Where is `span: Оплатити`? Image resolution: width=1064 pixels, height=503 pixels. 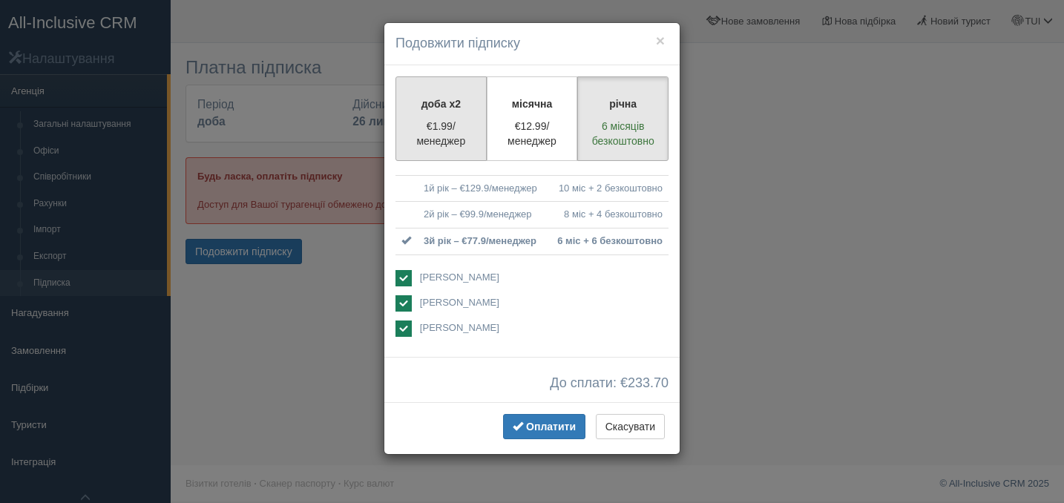
span: Оплатити is located at coordinates (550, 427).